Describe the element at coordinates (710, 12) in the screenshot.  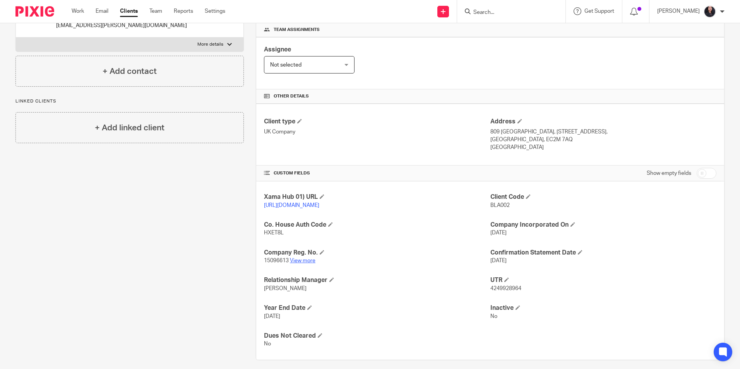
I see `img: MicrosoftTeams-image.jfif` at that location.